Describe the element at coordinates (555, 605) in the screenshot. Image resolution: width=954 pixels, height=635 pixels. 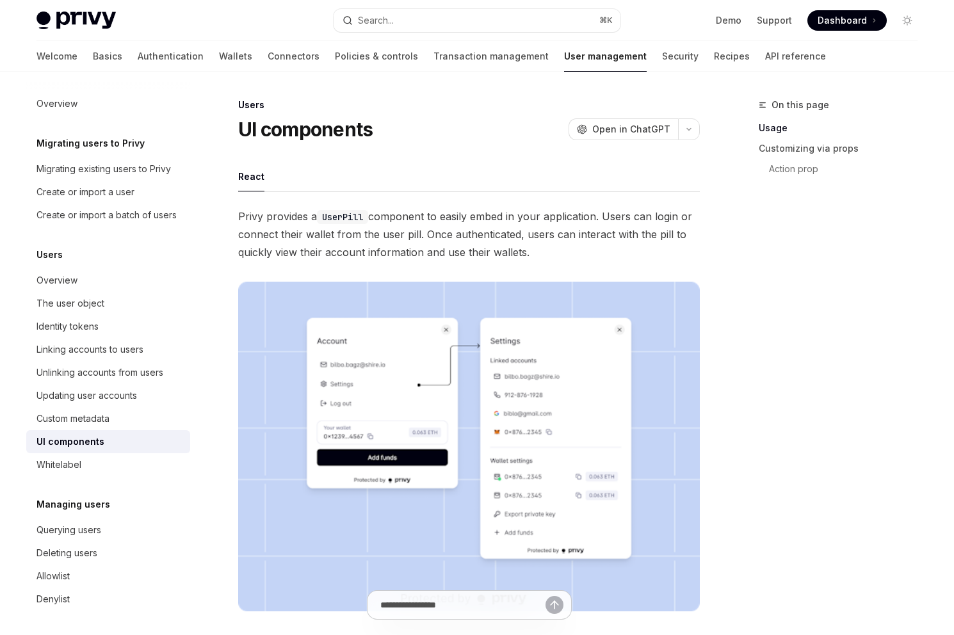
I see `button: Send message` at that location.